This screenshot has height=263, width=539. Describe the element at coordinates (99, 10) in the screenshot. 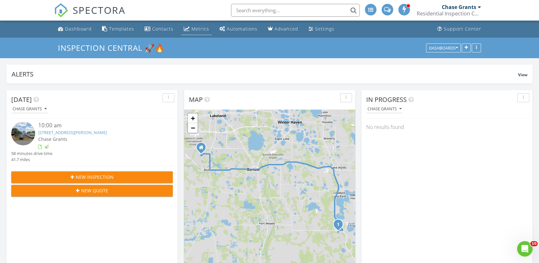

I see `span: SPECTORA` at that location.